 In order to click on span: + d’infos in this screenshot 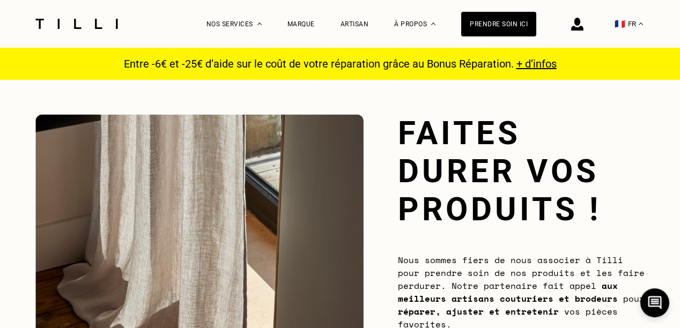, I will do `click(537, 64)`.